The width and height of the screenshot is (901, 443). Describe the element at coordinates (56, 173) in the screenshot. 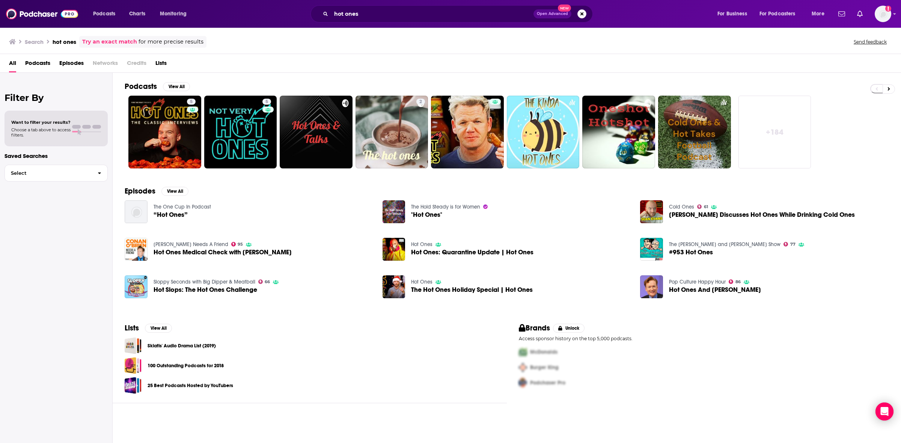

I see `button: Select` at that location.